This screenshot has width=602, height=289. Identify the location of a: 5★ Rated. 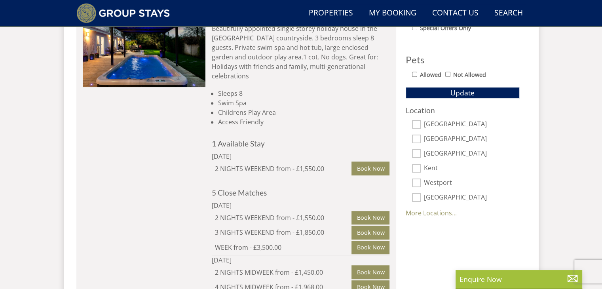
(144, 47).